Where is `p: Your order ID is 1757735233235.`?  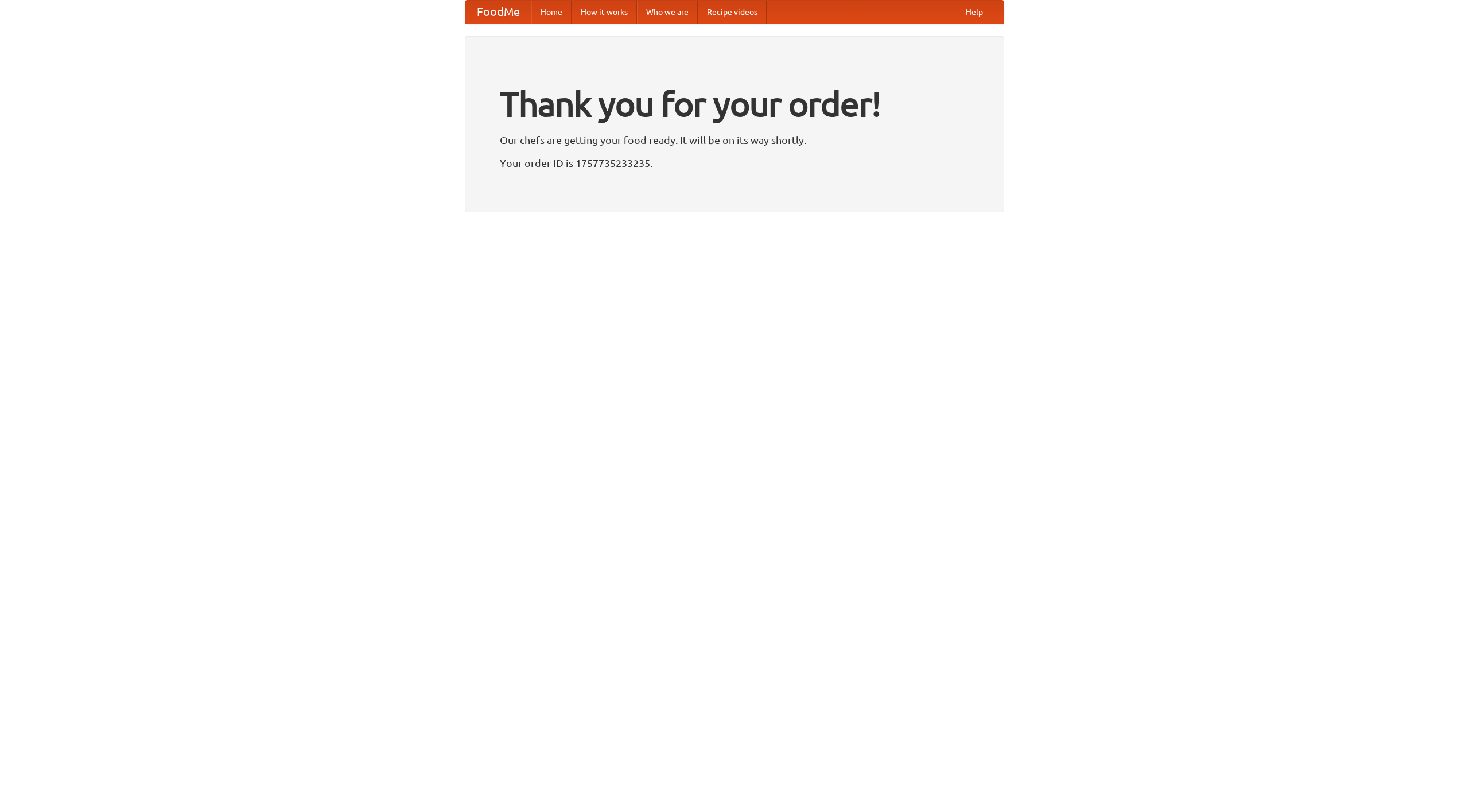 p: Your order ID is 1757735233235. is located at coordinates (734, 163).